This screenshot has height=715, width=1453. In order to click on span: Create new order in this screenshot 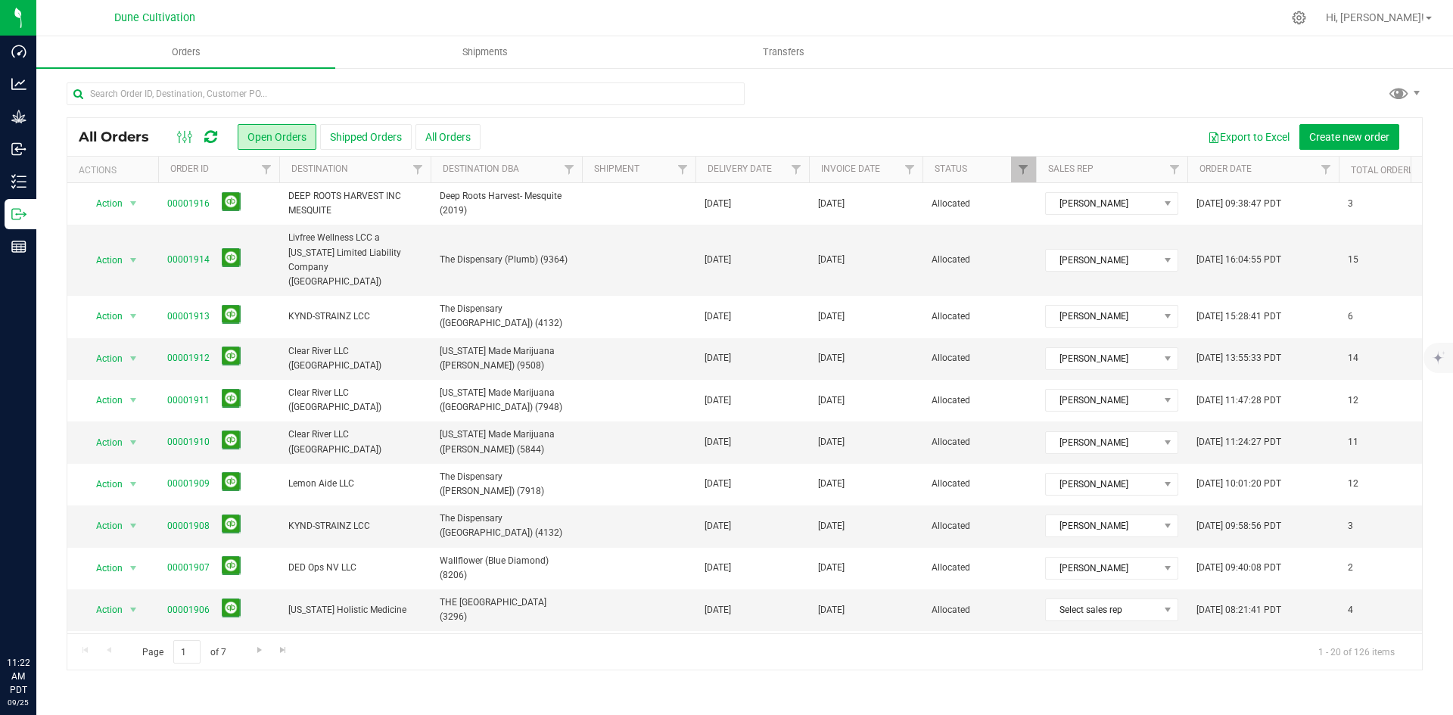, I will do `click(1350, 137)`.